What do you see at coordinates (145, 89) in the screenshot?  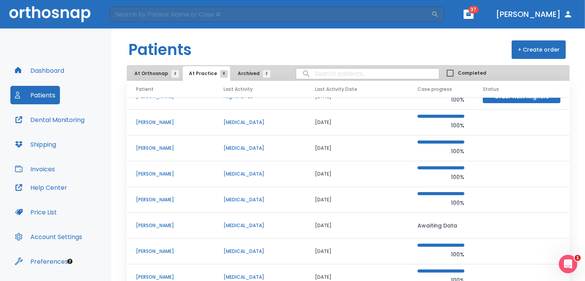 I see `span: Patient` at bounding box center [145, 89].